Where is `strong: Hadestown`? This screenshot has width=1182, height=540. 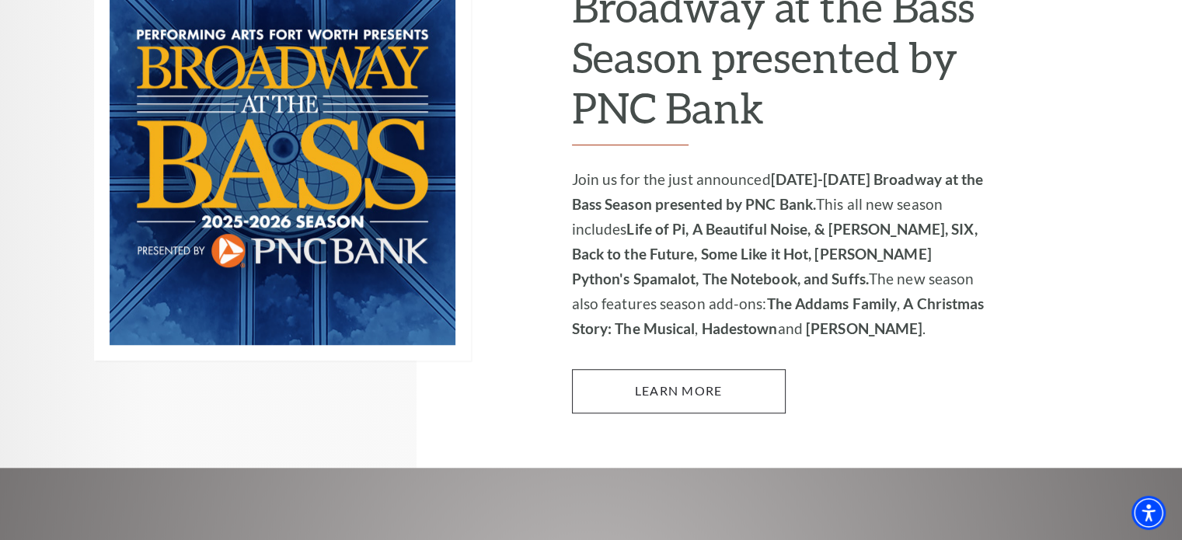
strong: Hadestown is located at coordinates (740, 328).